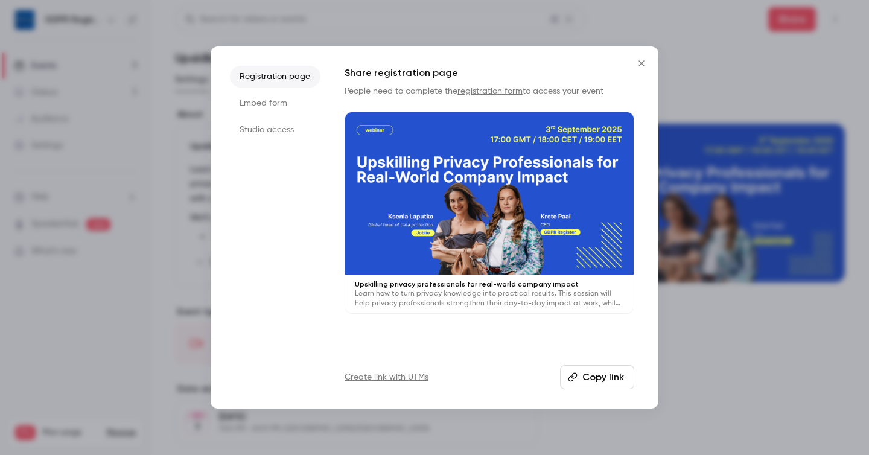 This screenshot has width=869, height=455. Describe the element at coordinates (386, 377) in the screenshot. I see `a: Create link with UTMs` at that location.